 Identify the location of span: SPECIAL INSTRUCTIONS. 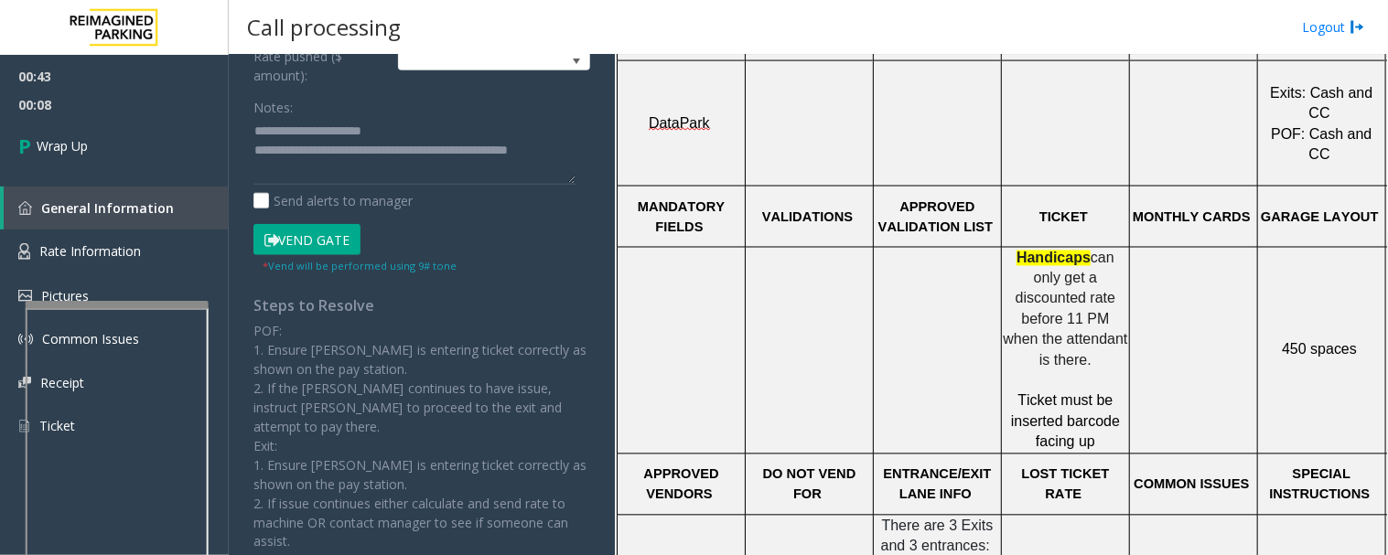
(1320, 485).